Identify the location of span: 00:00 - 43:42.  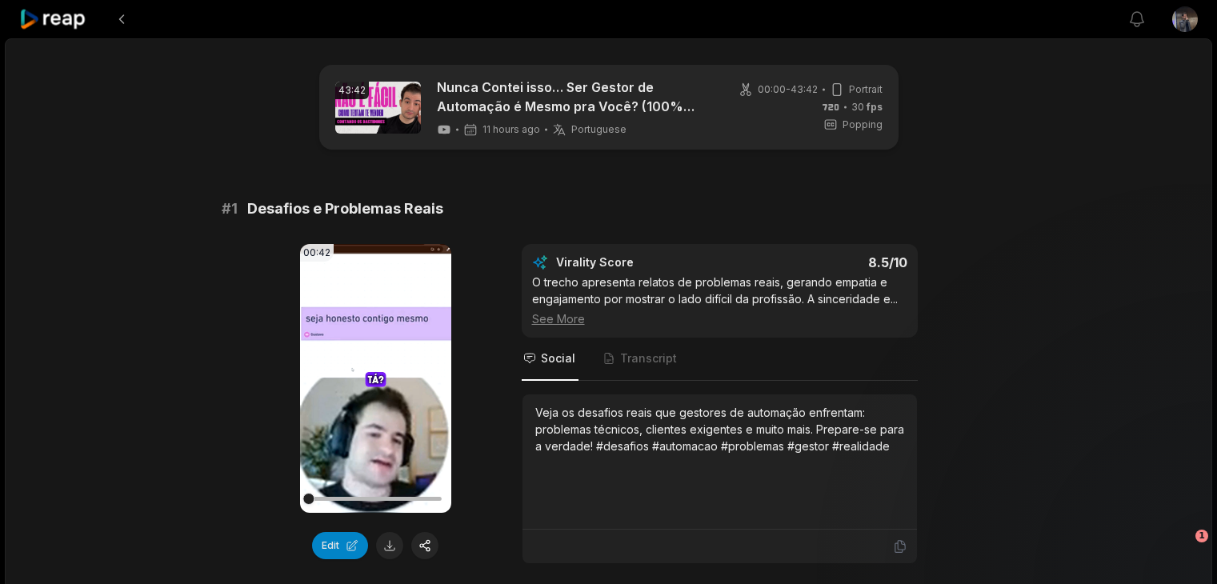
(788, 90).